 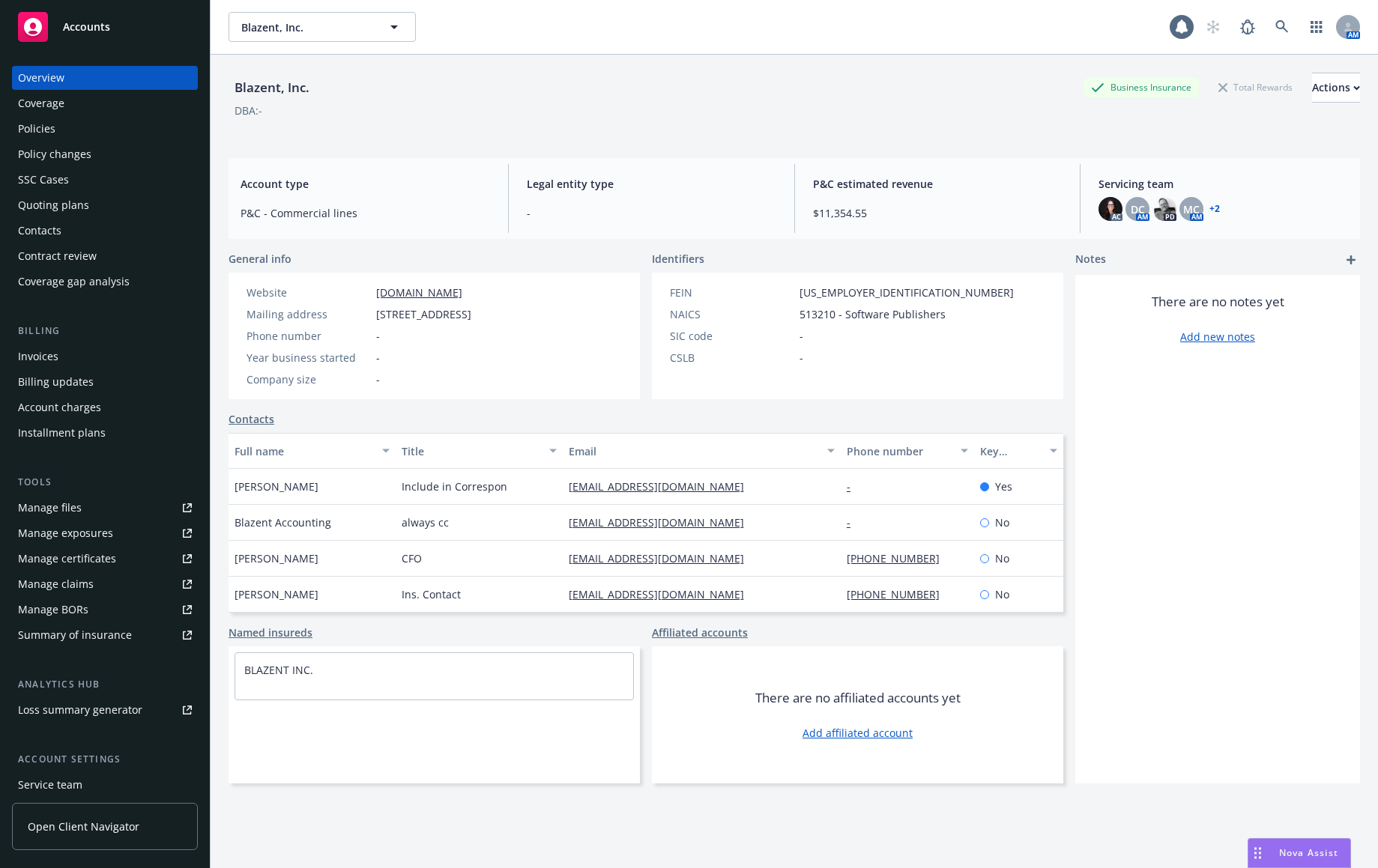 What do you see at coordinates (37, 129) in the screenshot?
I see `div: Policies` at bounding box center [37, 129].